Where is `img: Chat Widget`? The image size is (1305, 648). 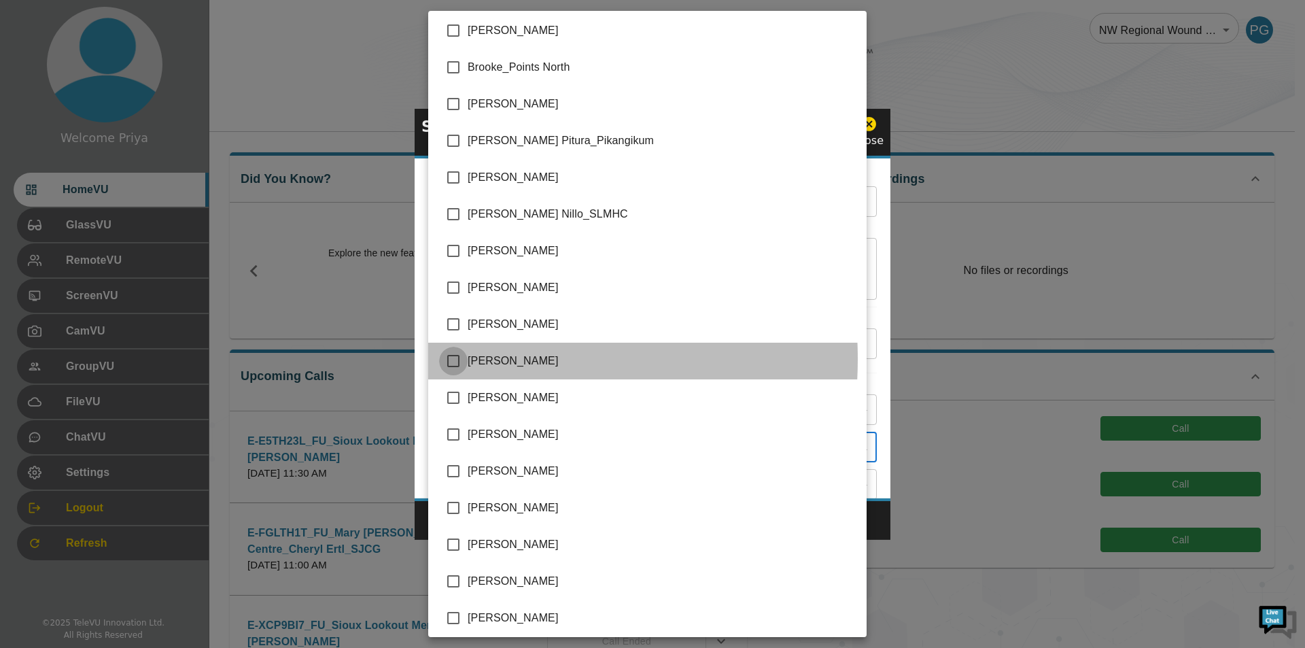 img: Chat Widget is located at coordinates (1278, 620).